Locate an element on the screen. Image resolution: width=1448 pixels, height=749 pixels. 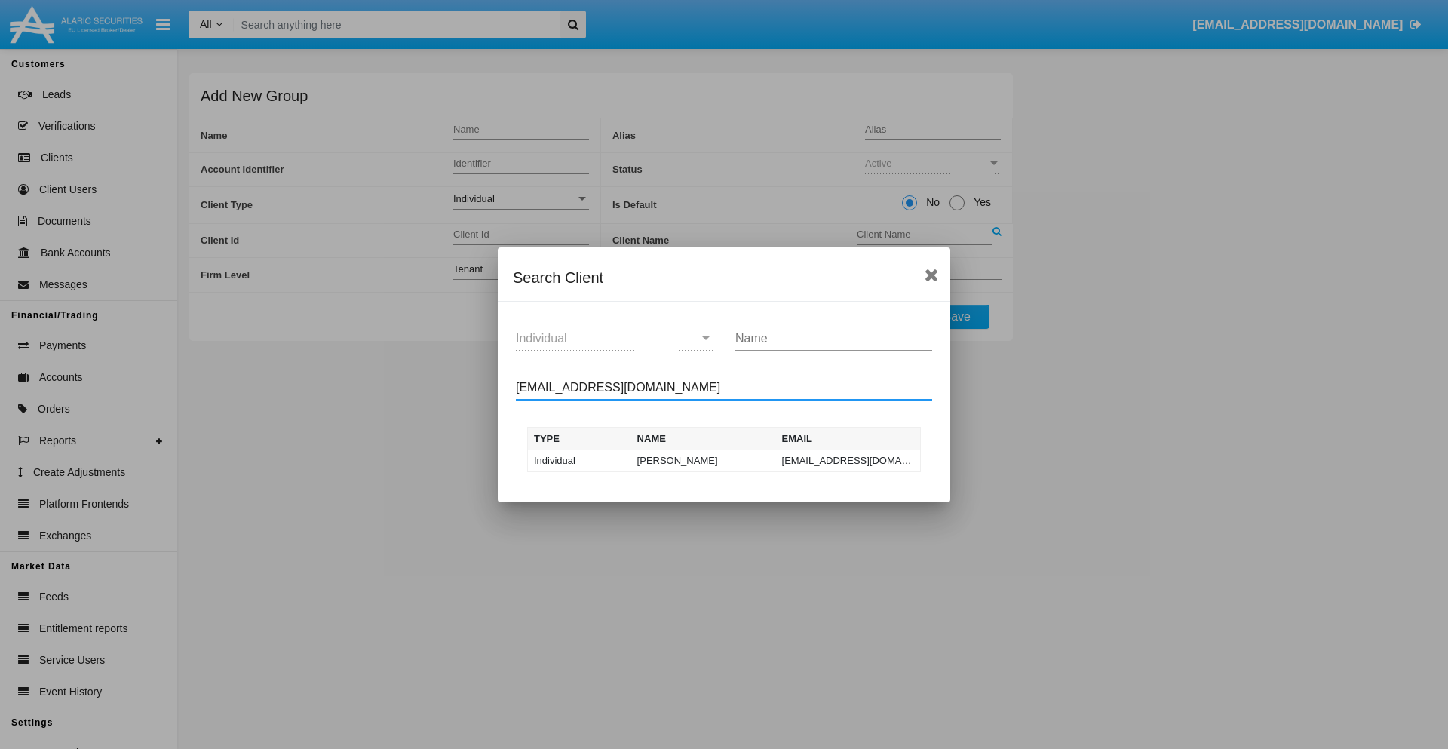
td: Individual is located at coordinates (579, 461).